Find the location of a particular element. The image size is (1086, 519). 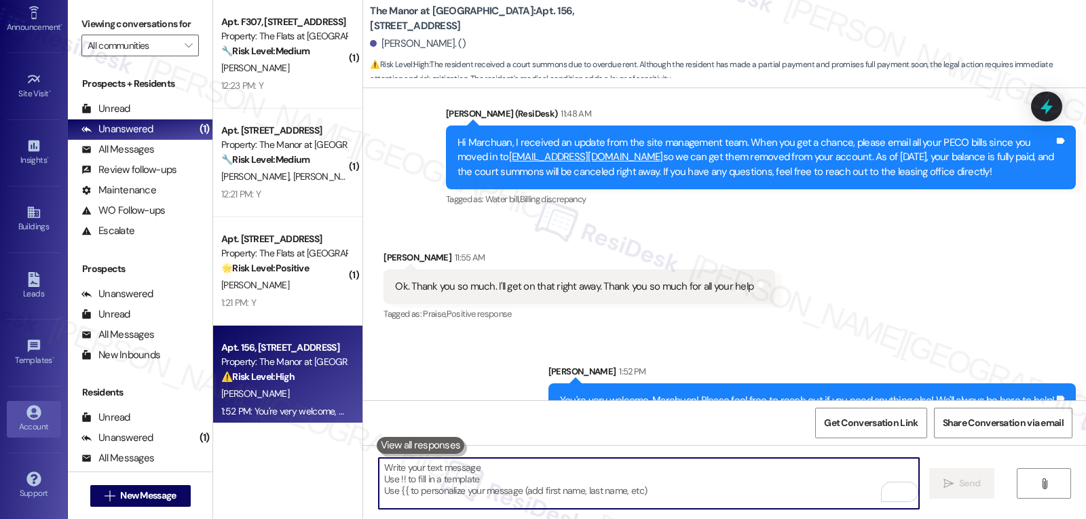

div: New Inbounds is located at coordinates (121, 355).